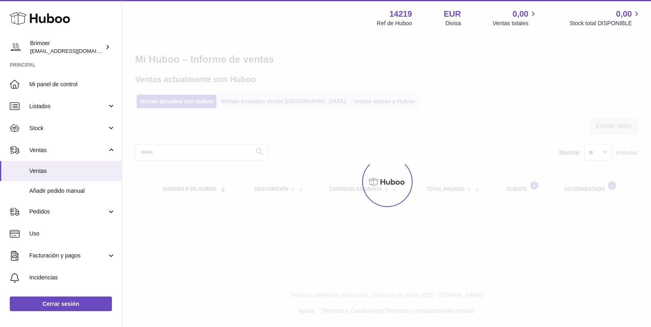 This screenshot has width=651, height=327. I want to click on span: Facturación y pagos, so click(68, 255).